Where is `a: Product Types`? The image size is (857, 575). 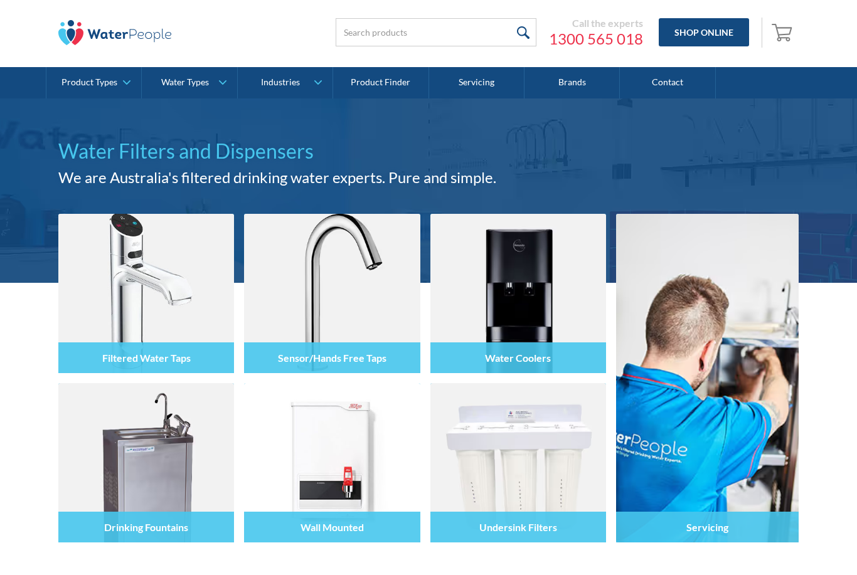
a: Product Types is located at coordinates (93, 83).